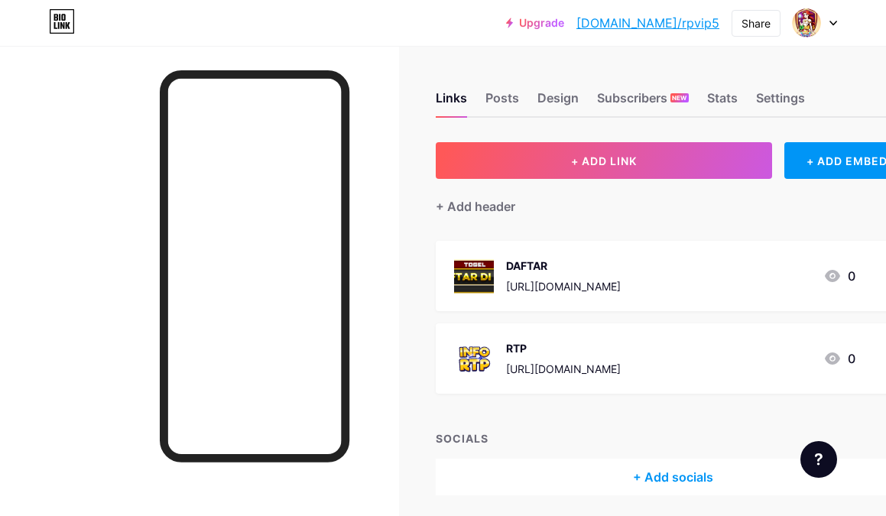 Image resolution: width=886 pixels, height=516 pixels. I want to click on div: RTP, so click(564, 348).